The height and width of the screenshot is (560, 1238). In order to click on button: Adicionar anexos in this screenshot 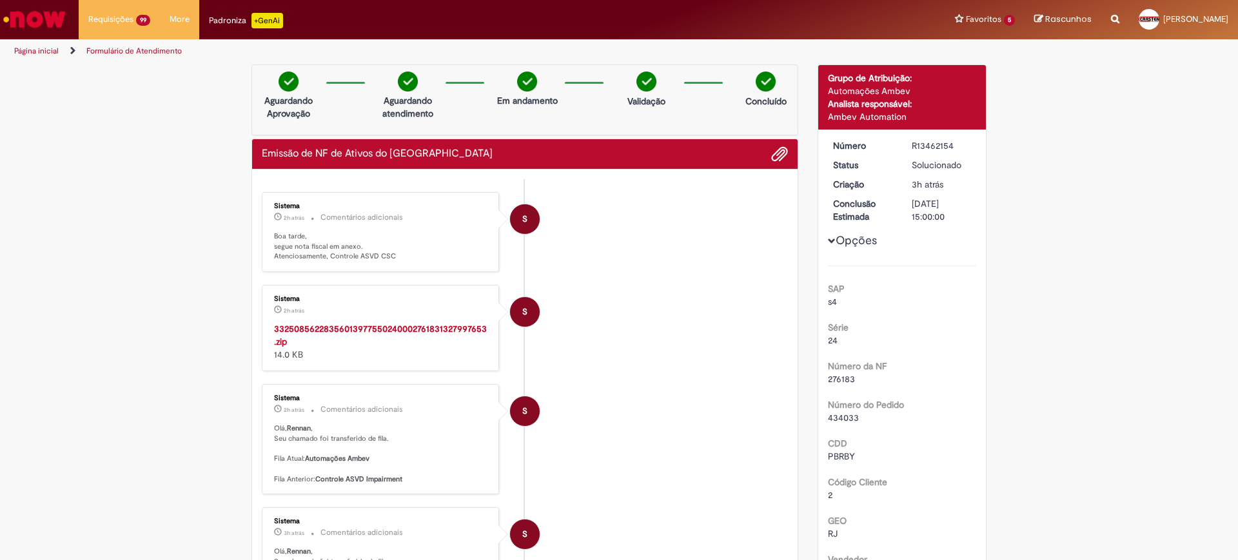, I will do `click(780, 154)`.